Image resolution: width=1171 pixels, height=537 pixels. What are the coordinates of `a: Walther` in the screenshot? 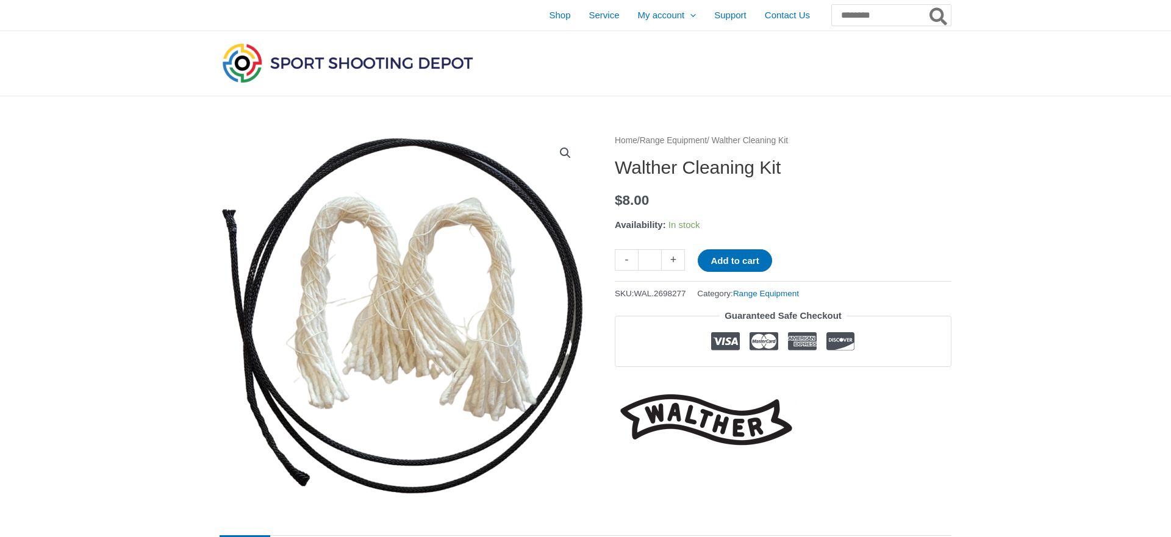 It's located at (706, 420).